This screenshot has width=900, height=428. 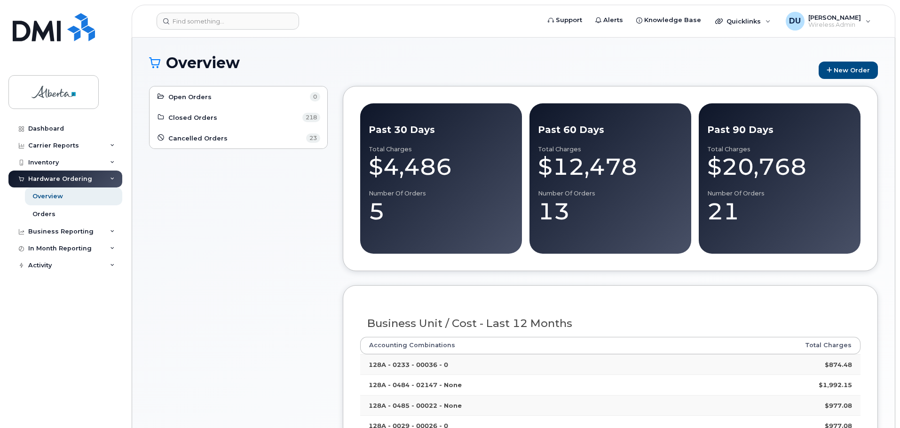 I want to click on a: Cancelled Orders 23, so click(x=238, y=138).